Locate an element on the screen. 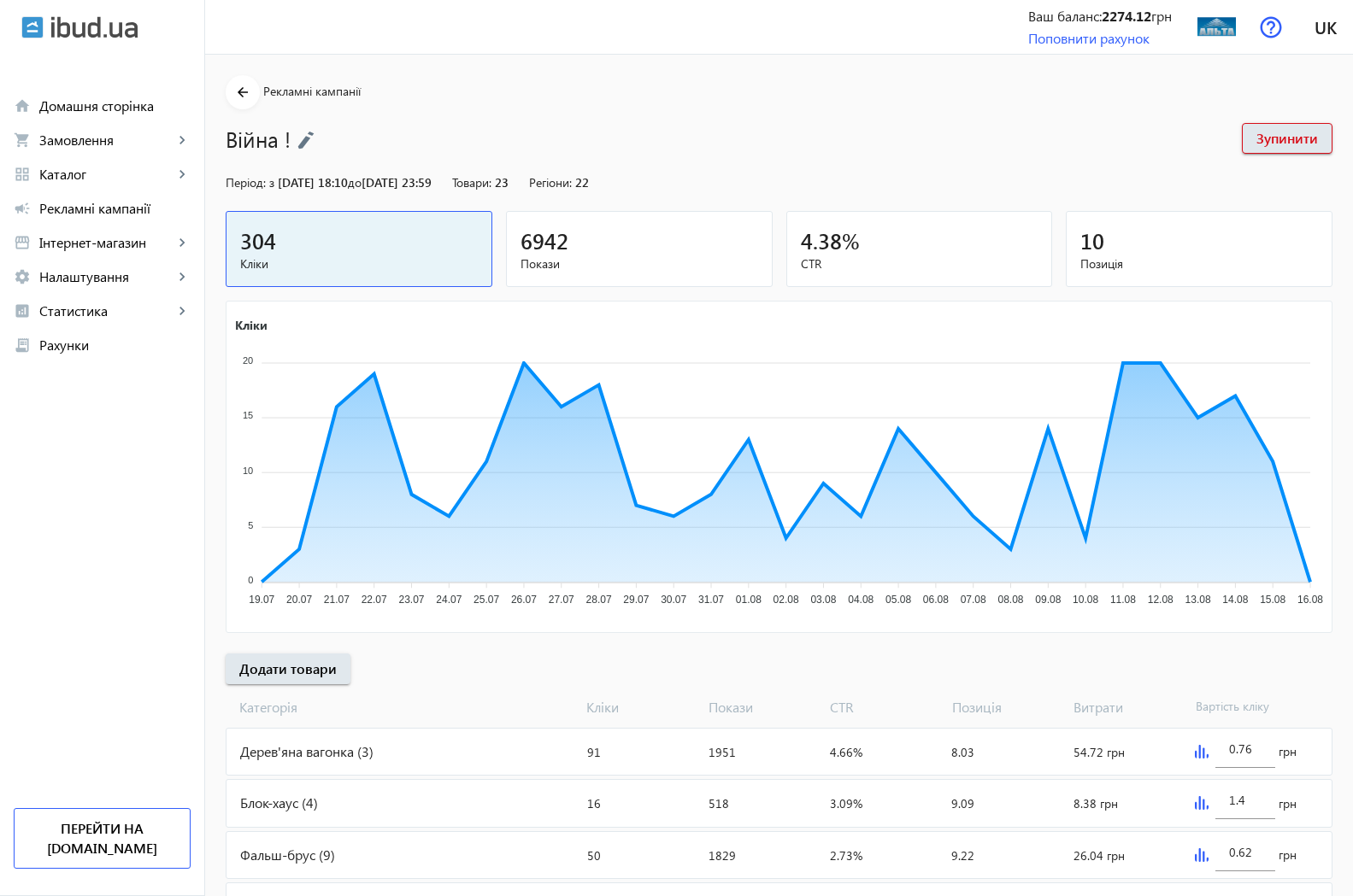 The image size is (1353, 896). img: 30096267ab8a016071949415137317-1284282106.jpg is located at coordinates (1216, 27).